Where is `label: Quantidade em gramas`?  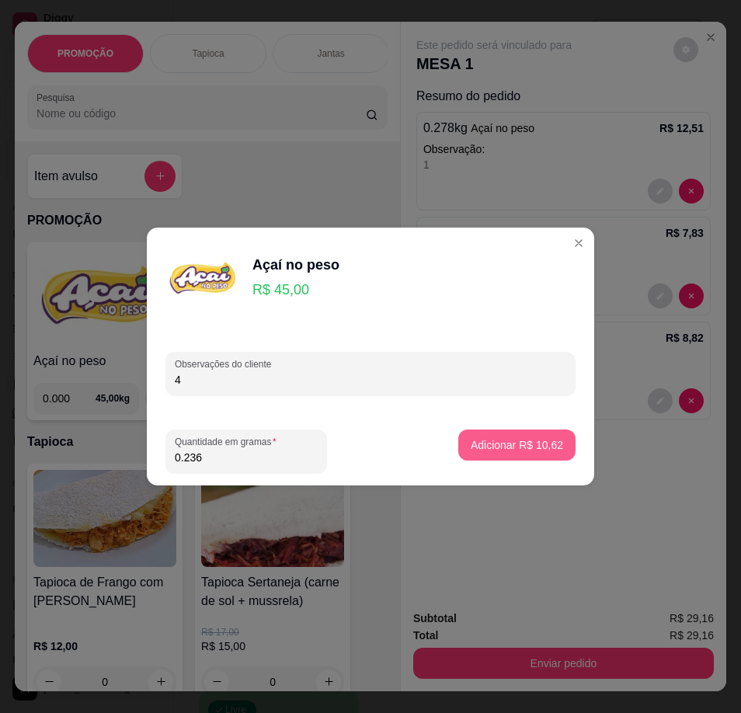
label: Quantidade em gramas is located at coordinates (228, 441).